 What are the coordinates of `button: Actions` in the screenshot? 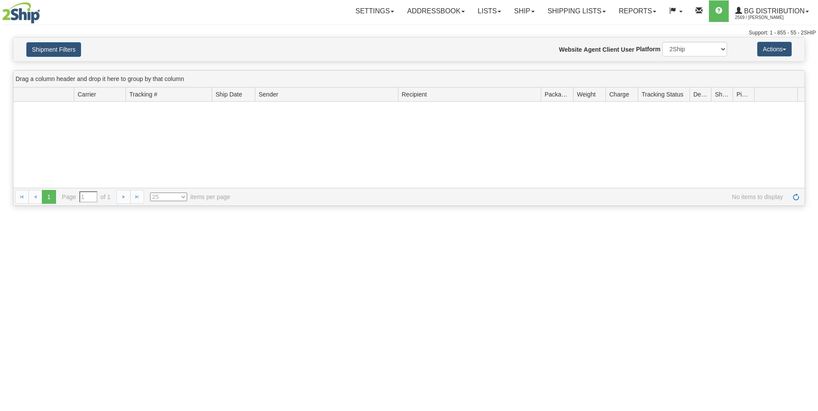 It's located at (775, 49).